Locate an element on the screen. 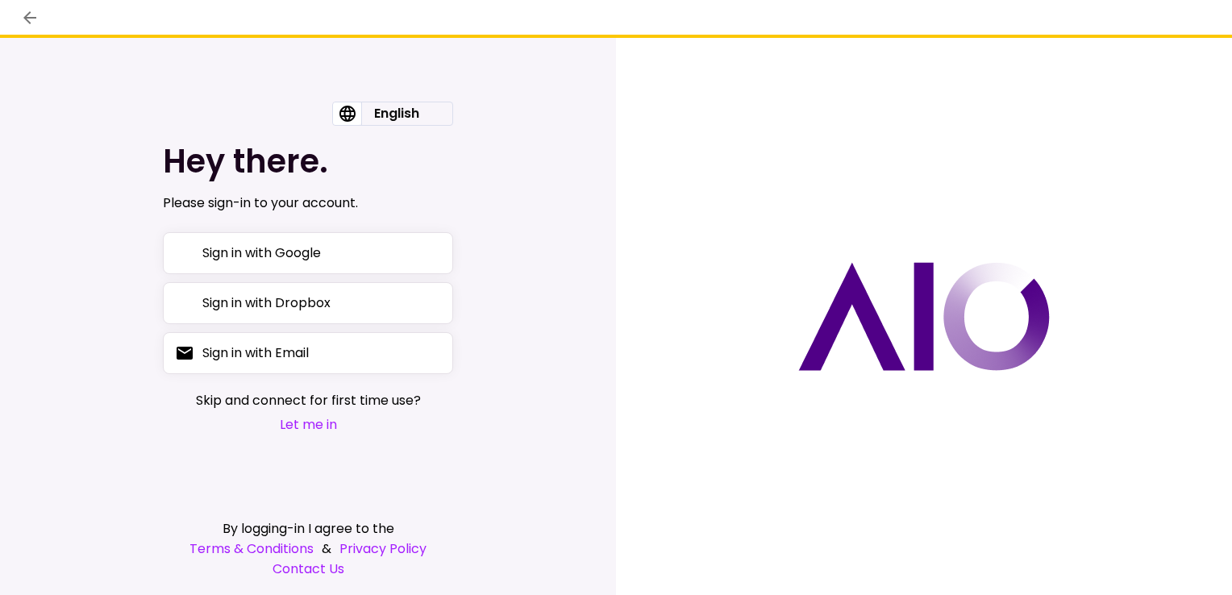 Image resolution: width=1232 pixels, height=595 pixels. img: AIO logo is located at coordinates (924, 316).